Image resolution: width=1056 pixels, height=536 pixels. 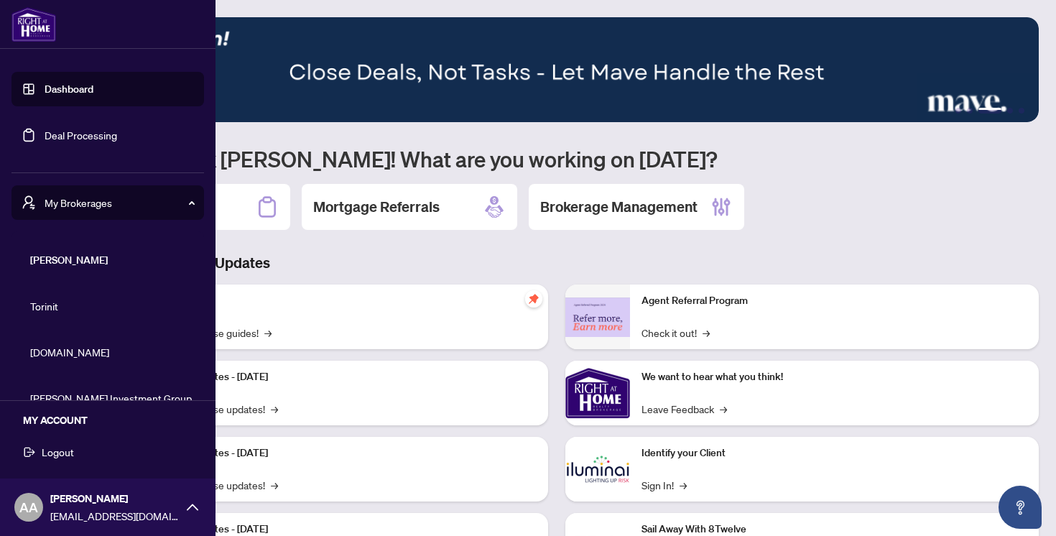 I want to click on img: Slide 2, so click(x=557, y=70).